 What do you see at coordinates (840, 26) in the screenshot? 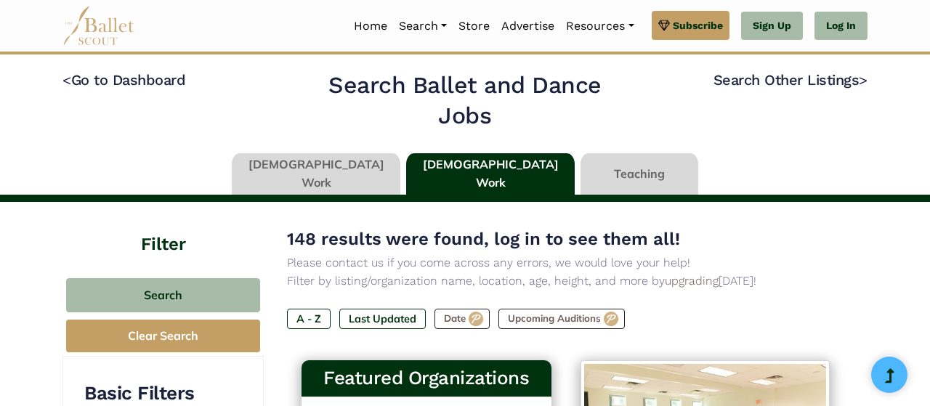
I see `a: Log In` at bounding box center [840, 26].